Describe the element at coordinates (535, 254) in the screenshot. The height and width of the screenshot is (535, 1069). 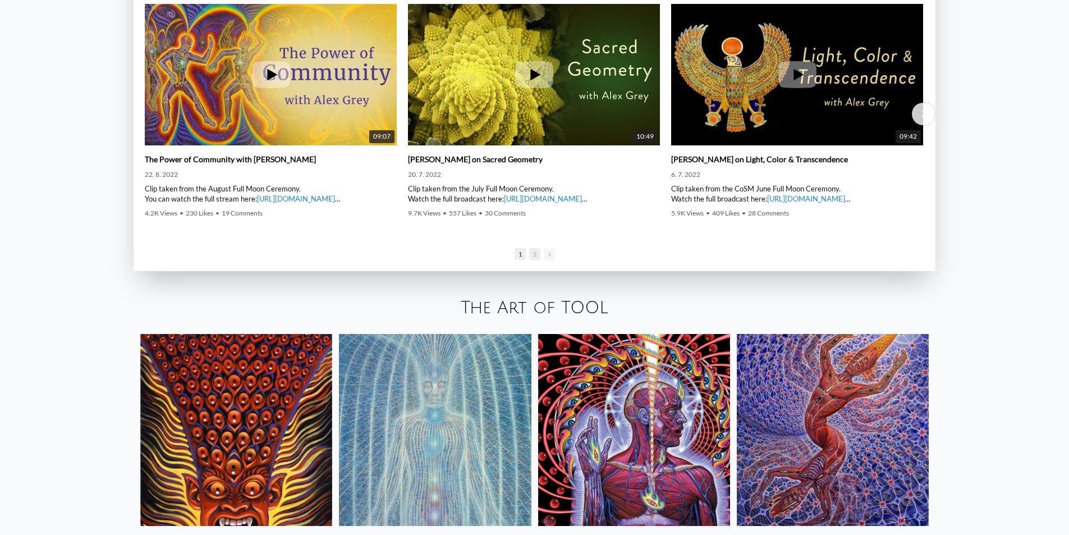
I see `span: Go to slide 2` at that location.